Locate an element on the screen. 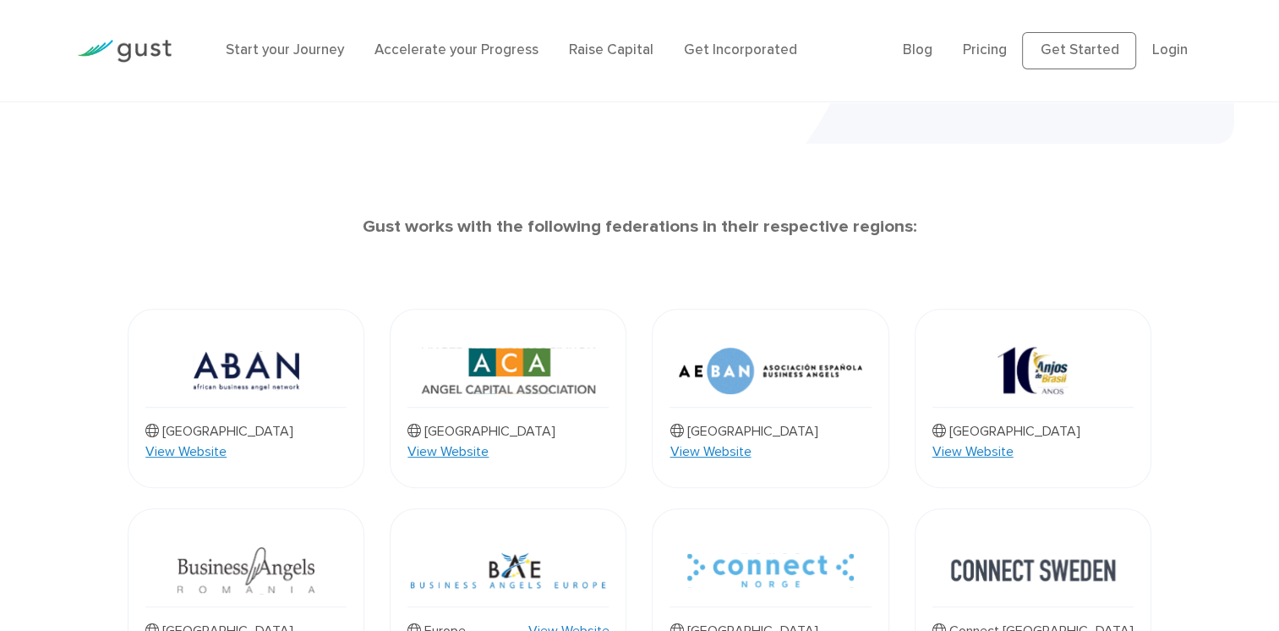  strong: Gust works with the following federations in their respective regions: is located at coordinates (640, 226).